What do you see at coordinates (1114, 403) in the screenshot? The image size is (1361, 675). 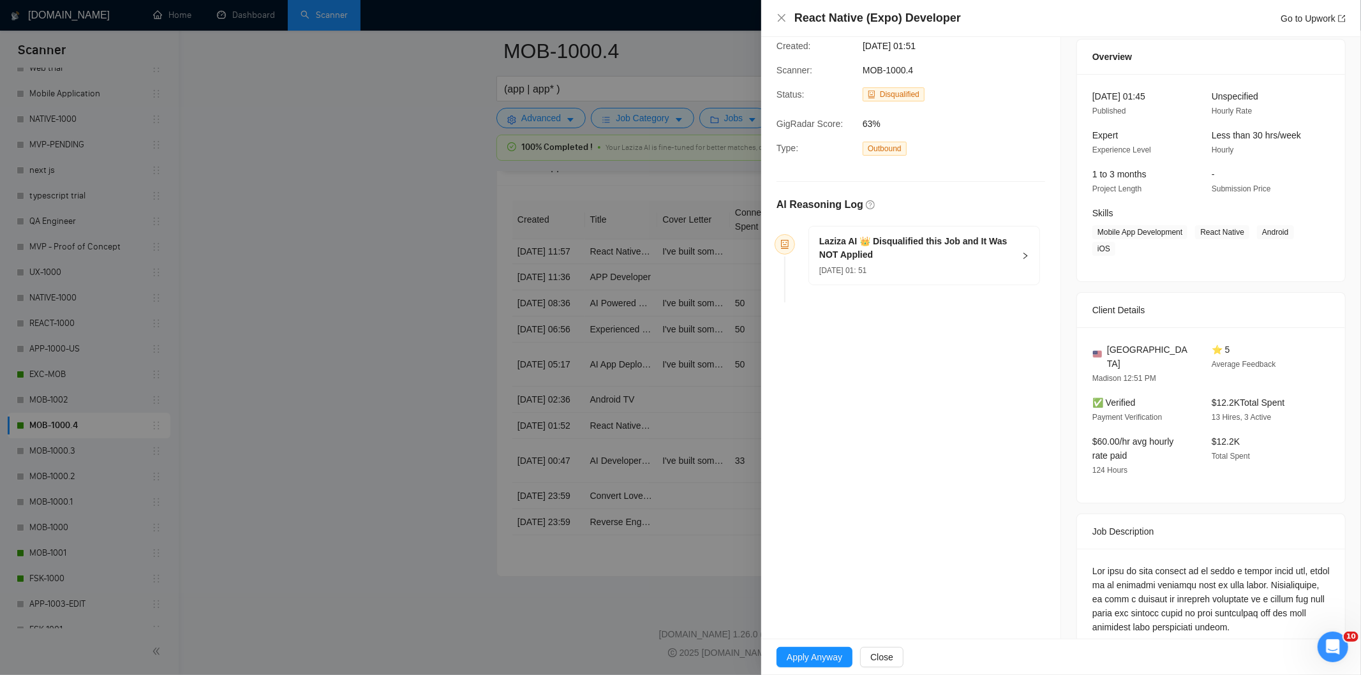 I see `span: ✅ Verified` at bounding box center [1114, 403].